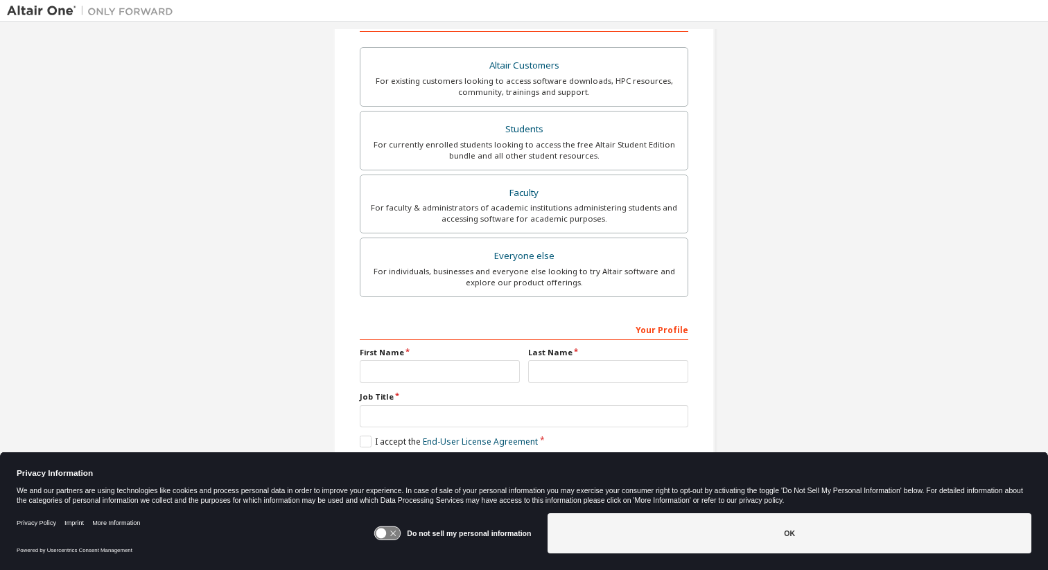 This screenshot has width=1048, height=570. Describe the element at coordinates (524, 397) in the screenshot. I see `label: Job Title` at that location.